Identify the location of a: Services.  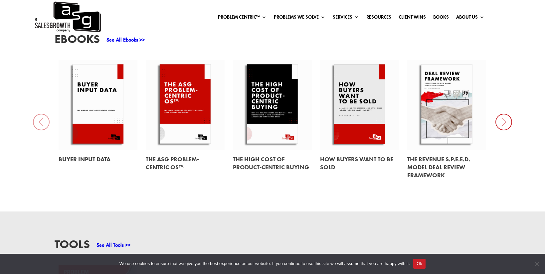
(346, 18).